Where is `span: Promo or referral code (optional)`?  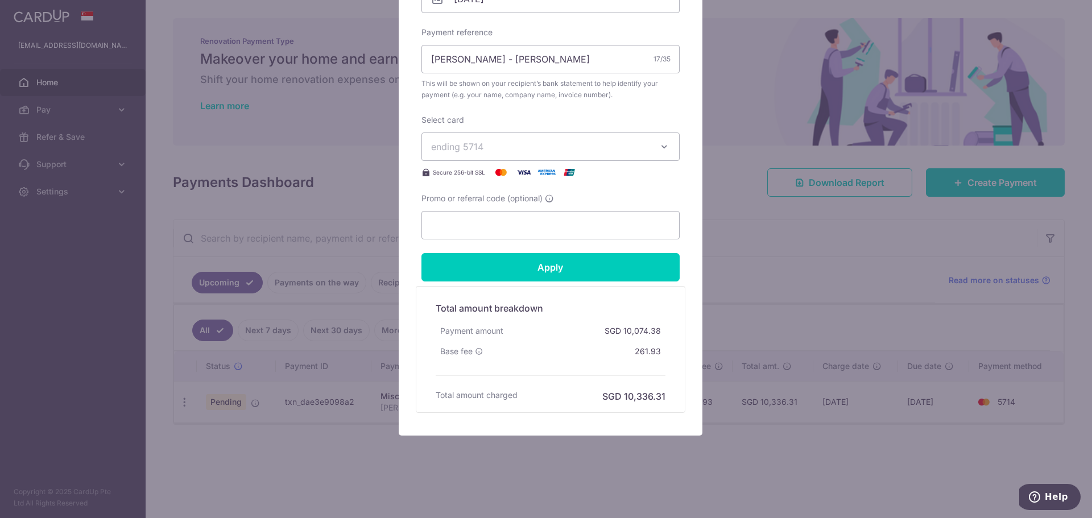 span: Promo or referral code (optional) is located at coordinates (482, 198).